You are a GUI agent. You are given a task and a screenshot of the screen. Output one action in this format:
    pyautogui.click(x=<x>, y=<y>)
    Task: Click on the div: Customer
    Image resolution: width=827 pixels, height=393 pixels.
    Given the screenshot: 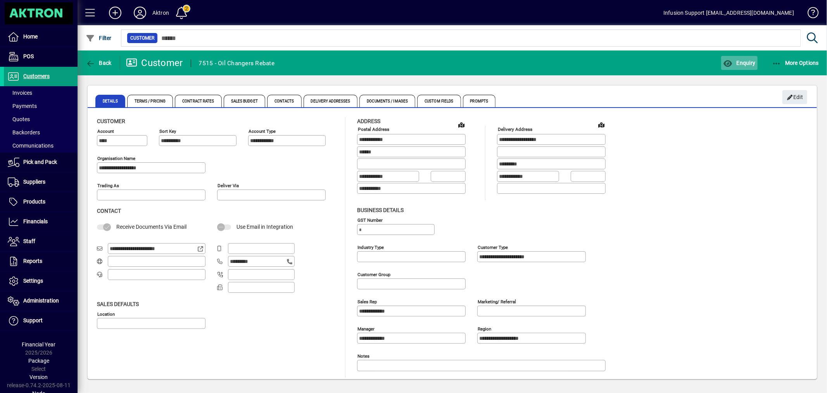 What is the action you would take?
    pyautogui.click(x=154, y=63)
    